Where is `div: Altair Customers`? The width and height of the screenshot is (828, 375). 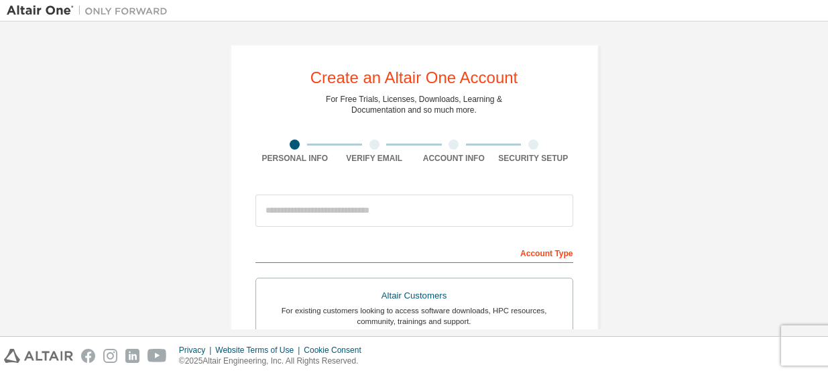 div: Altair Customers is located at coordinates (414, 296).